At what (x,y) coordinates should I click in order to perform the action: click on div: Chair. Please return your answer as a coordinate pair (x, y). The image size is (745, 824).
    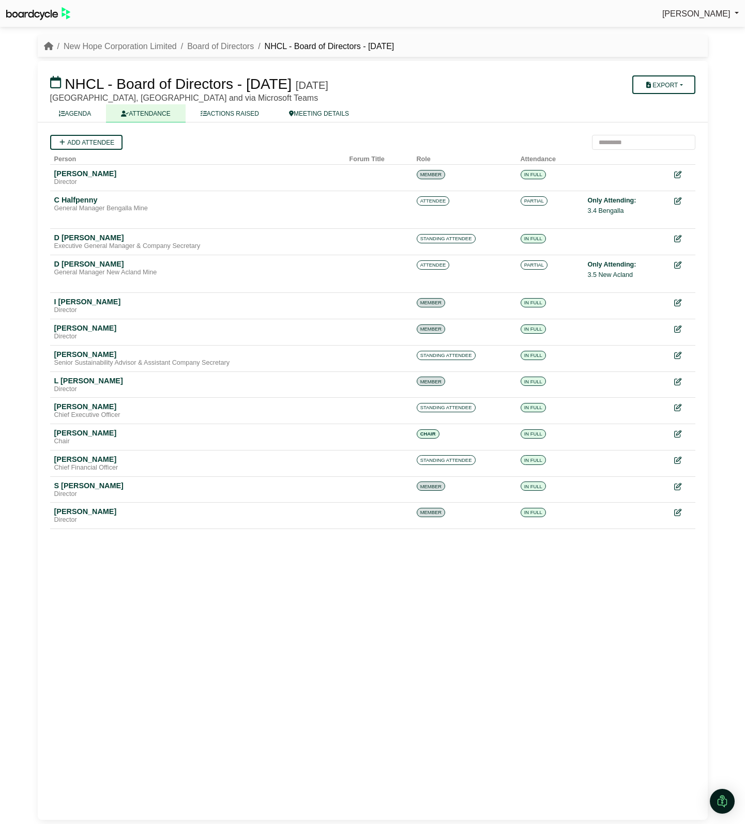
    Looking at the image, I should click on (197, 442).